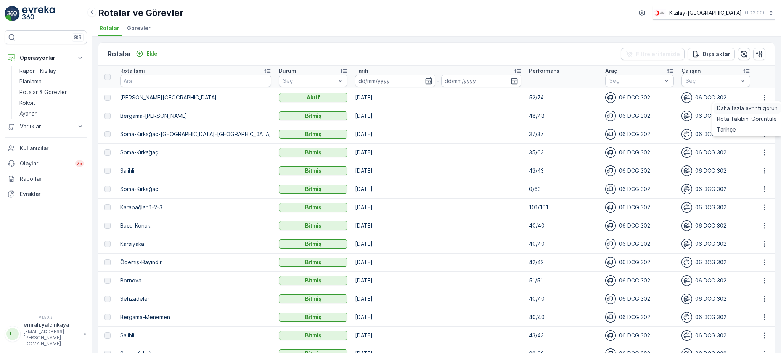 The height and width of the screenshot is (353, 781). What do you see at coordinates (361, 71) in the screenshot?
I see `p: Tarih` at bounding box center [361, 71].